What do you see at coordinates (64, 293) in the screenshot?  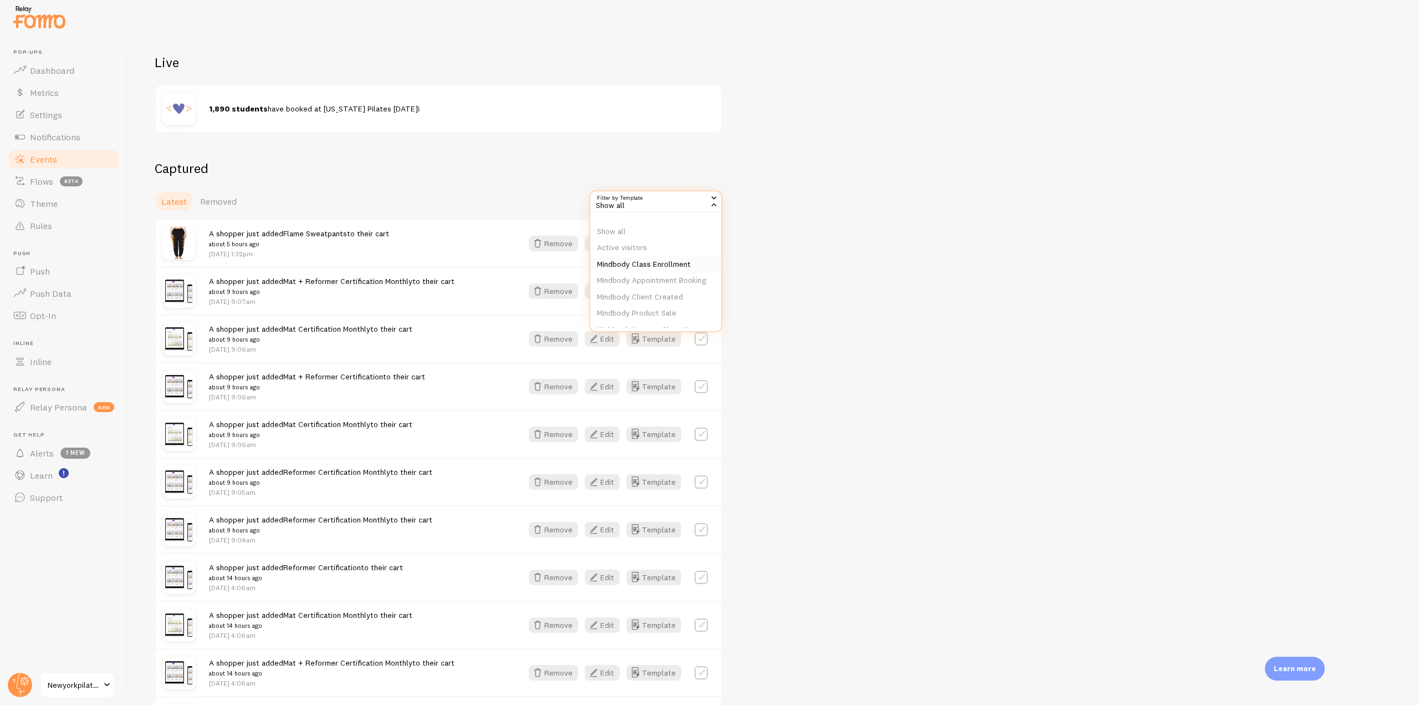 I see `a: Push Data` at bounding box center [64, 293].